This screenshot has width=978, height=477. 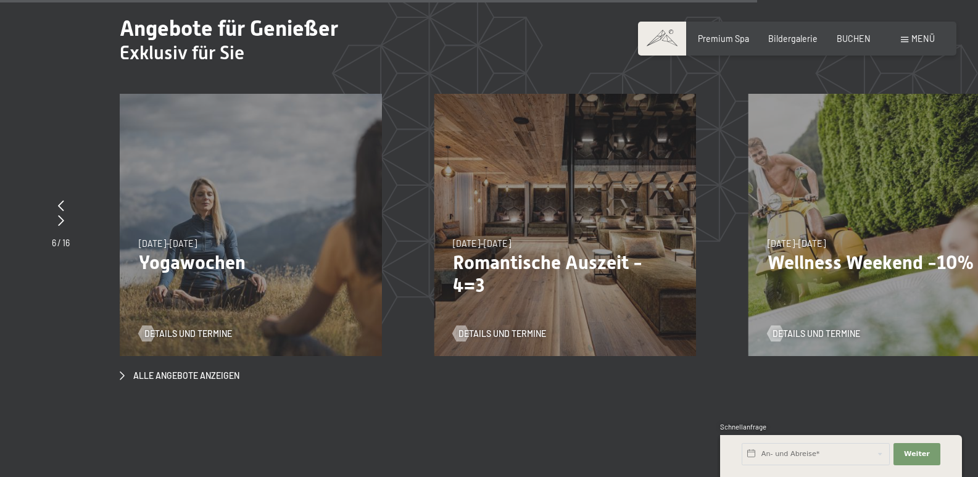 What do you see at coordinates (180, 376) in the screenshot?
I see `a: Alle Angebote anzeigen` at bounding box center [180, 376].